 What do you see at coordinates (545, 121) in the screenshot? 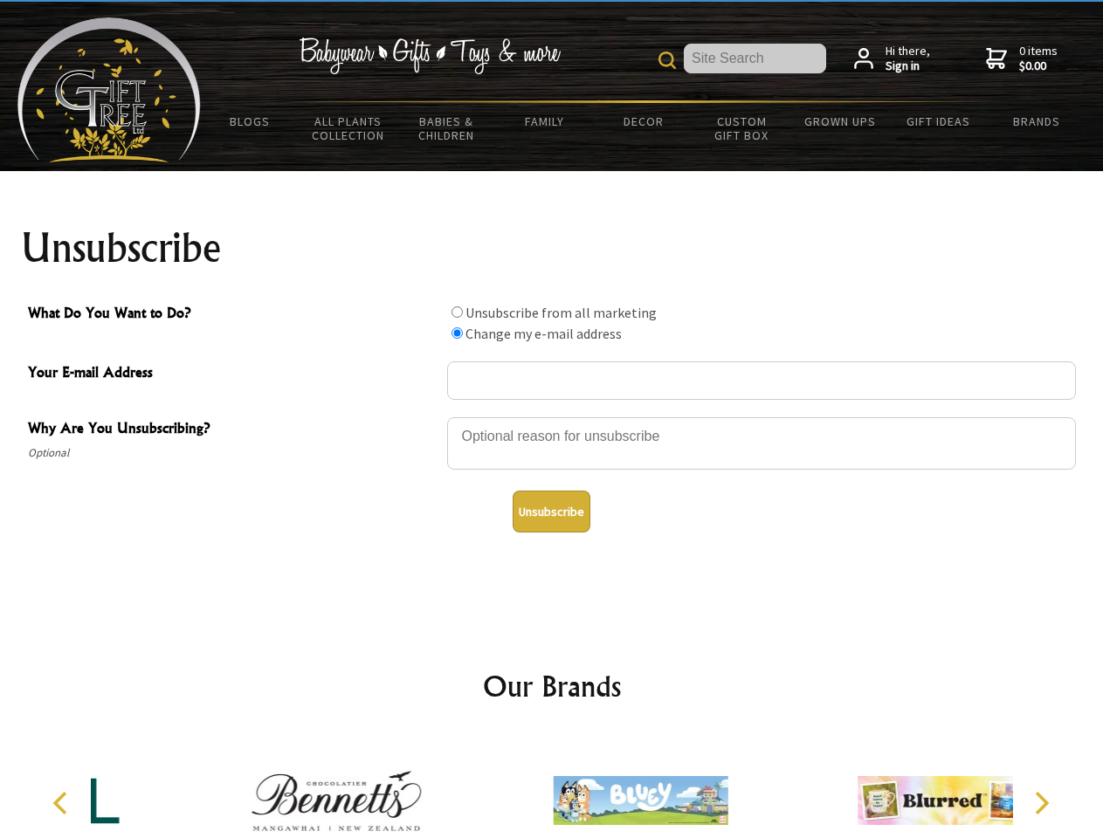
I see `a: Family` at bounding box center [545, 121].